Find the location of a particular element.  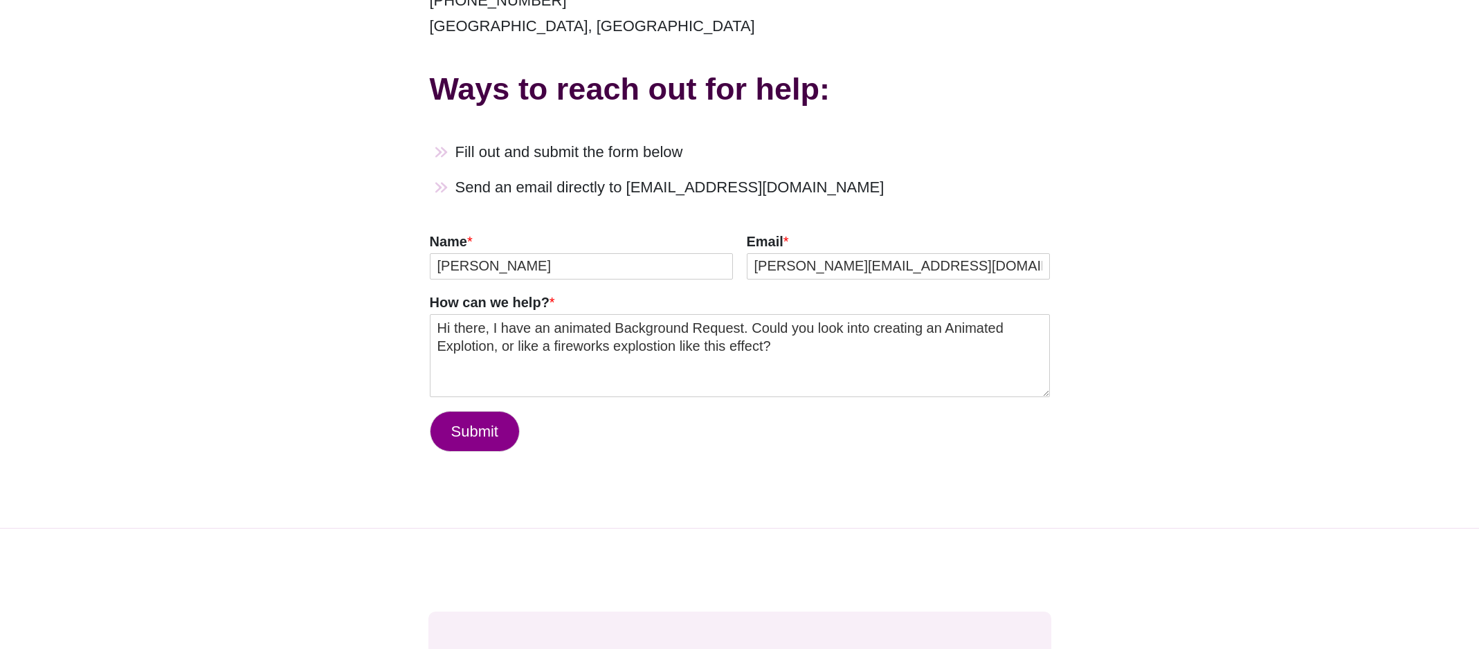

li: Fill out and submit the form below is located at coordinates (752, 152).